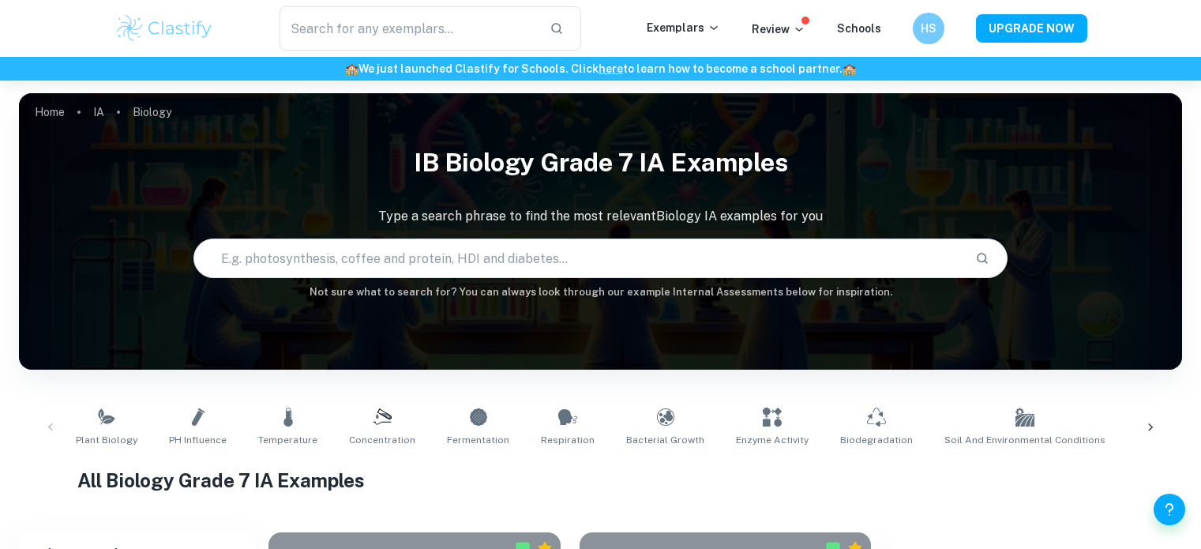 The image size is (1201, 549). Describe the element at coordinates (929, 28) in the screenshot. I see `button: HS` at that location.